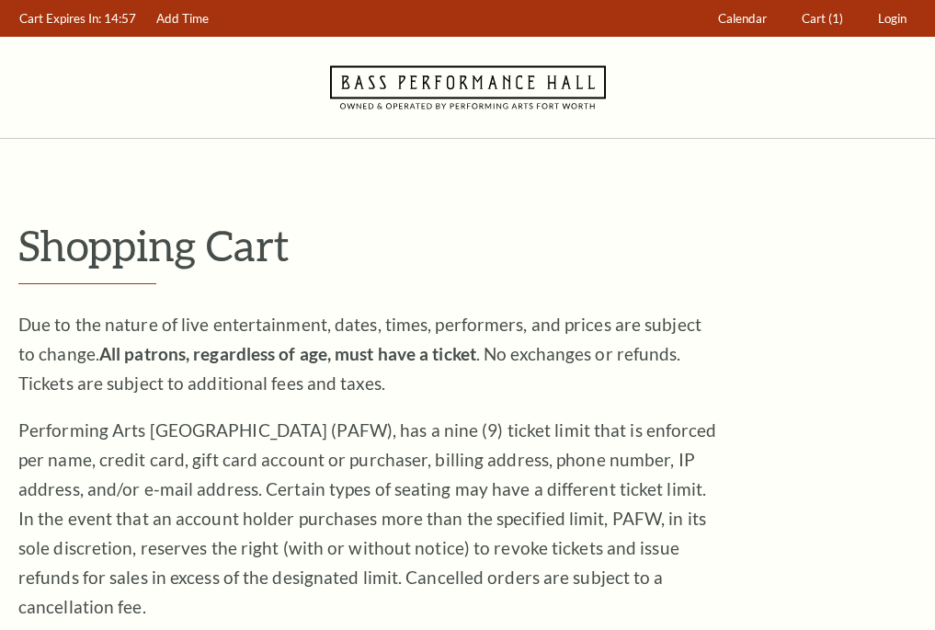  What do you see at coordinates (893, 18) in the screenshot?
I see `a: Login` at bounding box center [893, 18].